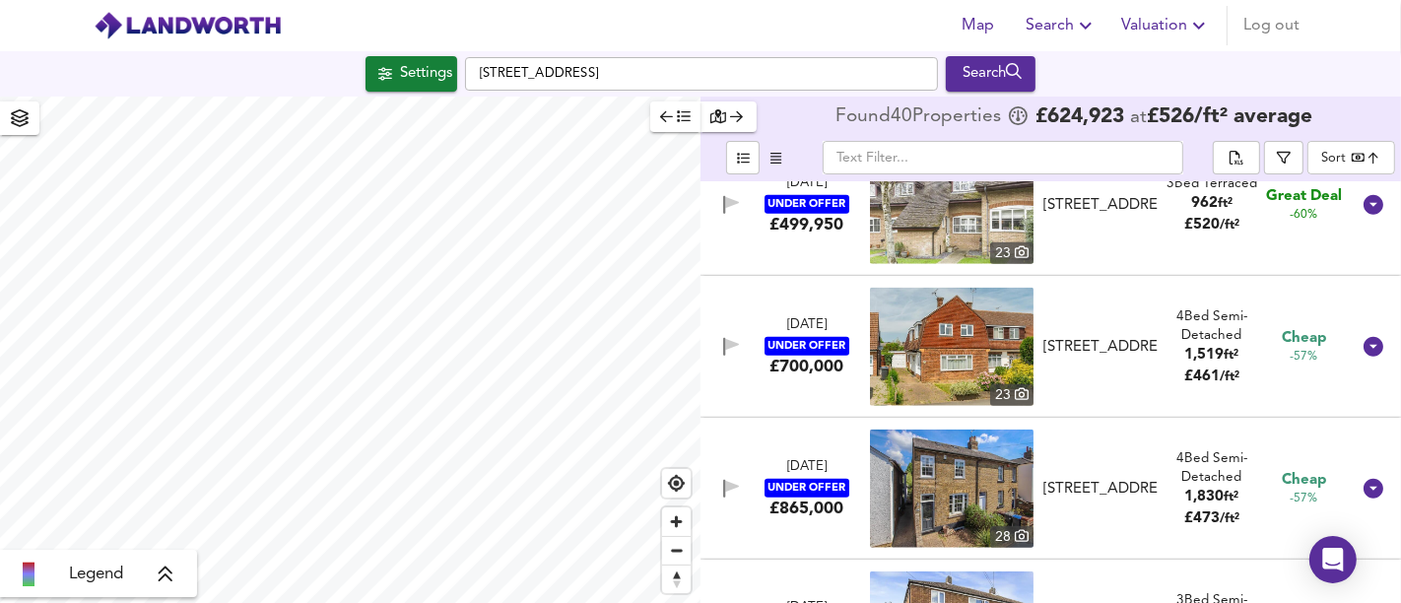  What do you see at coordinates (702, 74) in the screenshot?
I see `input: Enter a location...` at bounding box center [702, 74].